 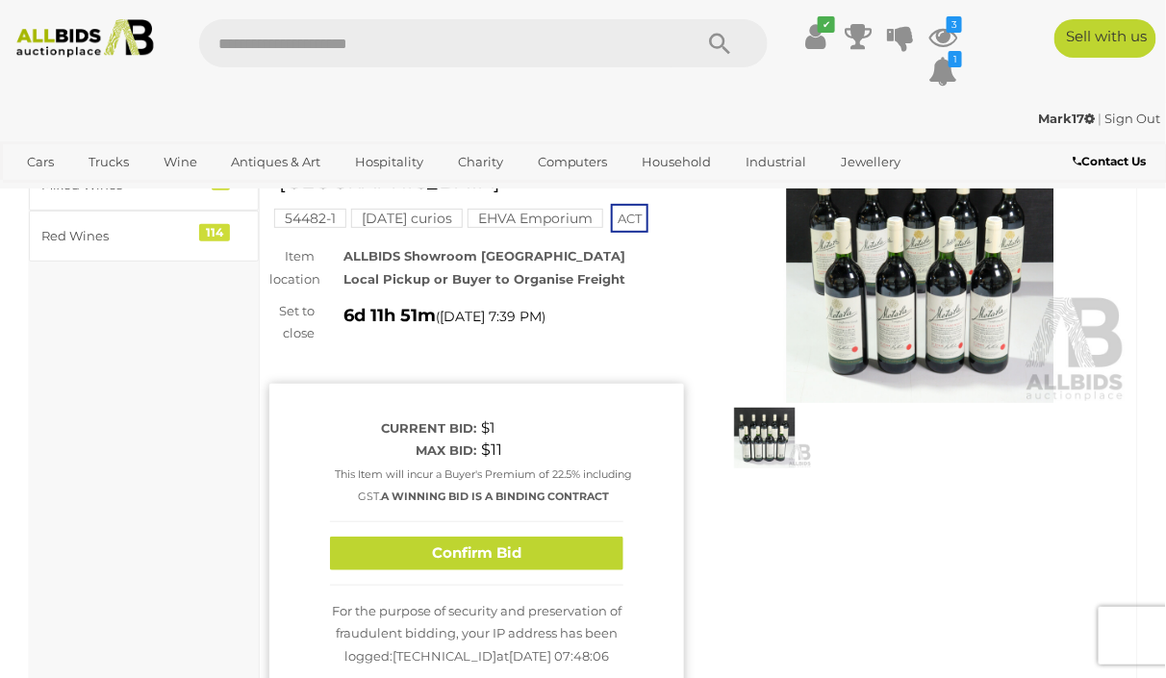 I want to click on i: 1, so click(x=955, y=59).